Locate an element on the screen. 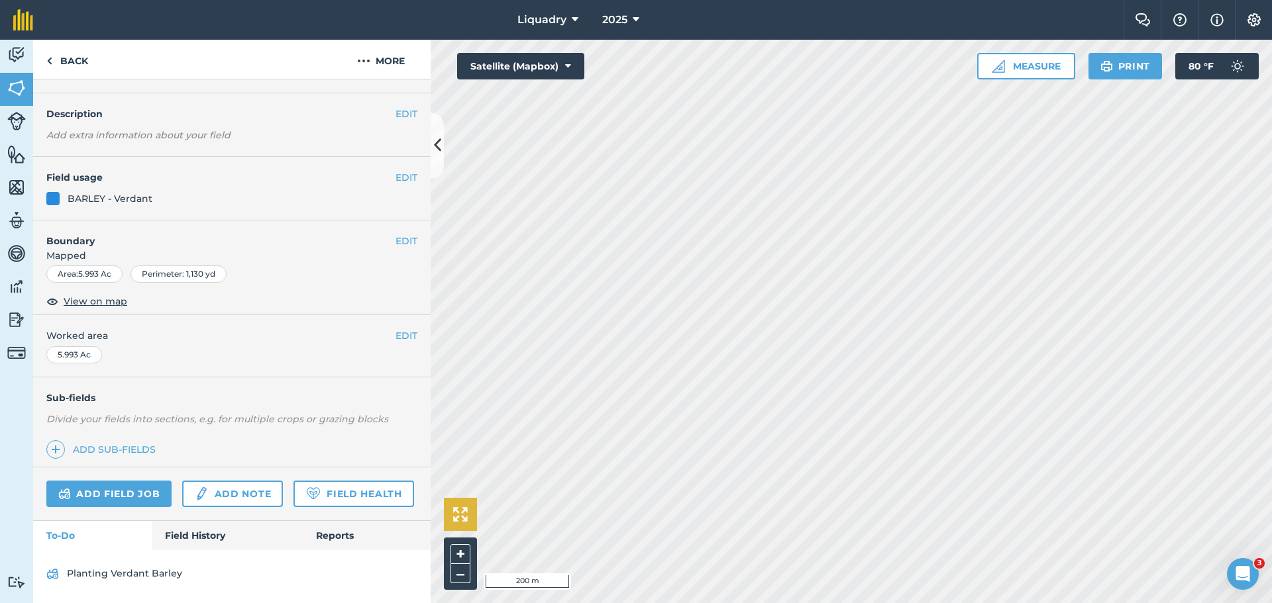  span: View on map is located at coordinates (95, 301).